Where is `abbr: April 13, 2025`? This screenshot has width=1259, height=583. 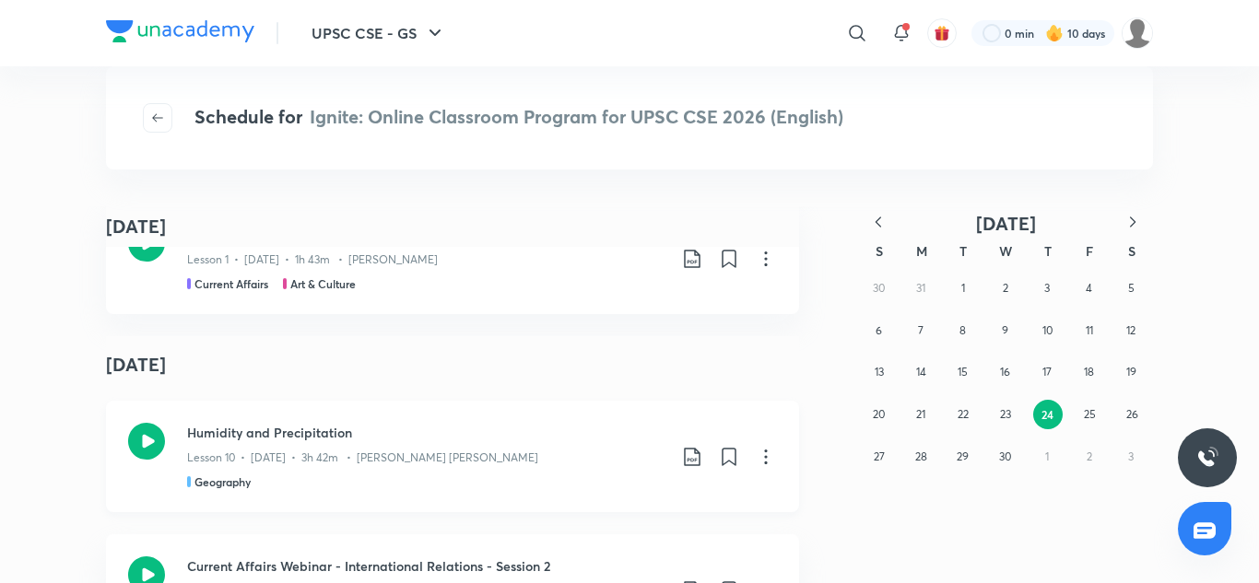 abbr: April 13, 2025 is located at coordinates (879, 371).